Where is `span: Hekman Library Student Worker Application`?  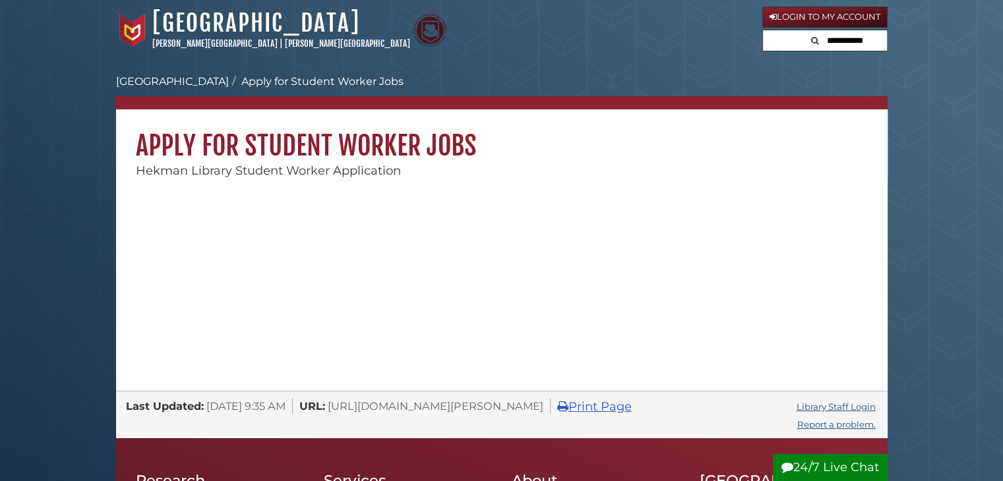 span: Hekman Library Student Worker Application is located at coordinates (268, 171).